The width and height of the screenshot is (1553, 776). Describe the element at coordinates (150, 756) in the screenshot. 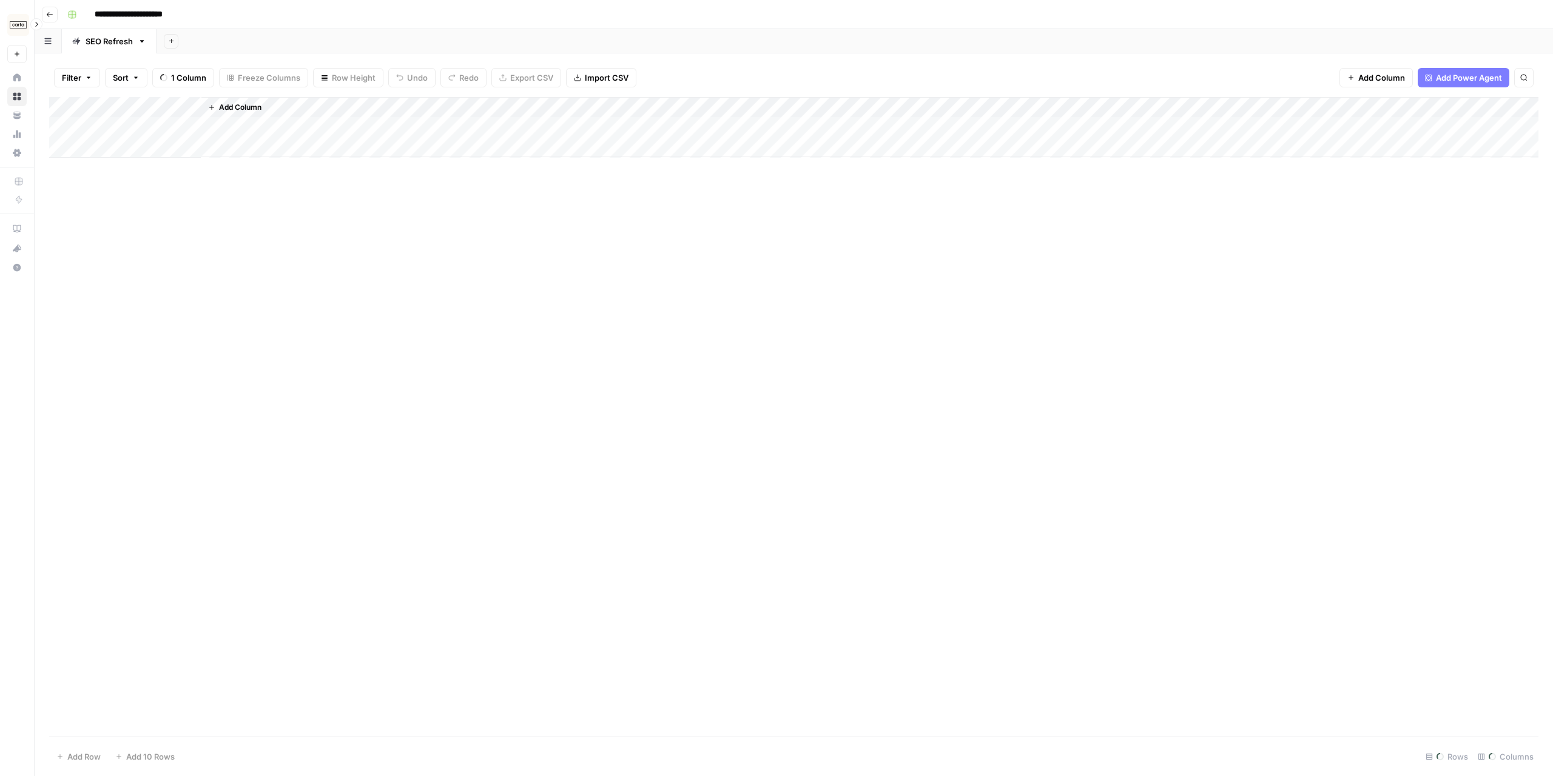

I see `span: Add 10 Rows` at that location.